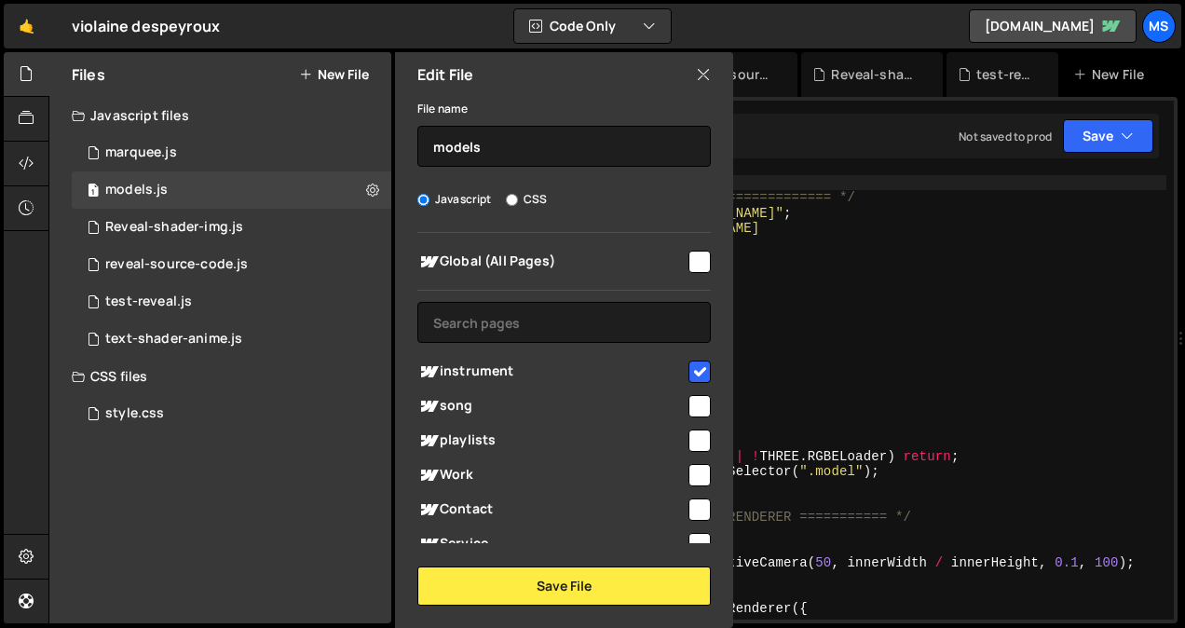 Image resolution: width=1185 pixels, height=628 pixels. Describe the element at coordinates (551, 441) in the screenshot. I see `span: playlists` at that location.